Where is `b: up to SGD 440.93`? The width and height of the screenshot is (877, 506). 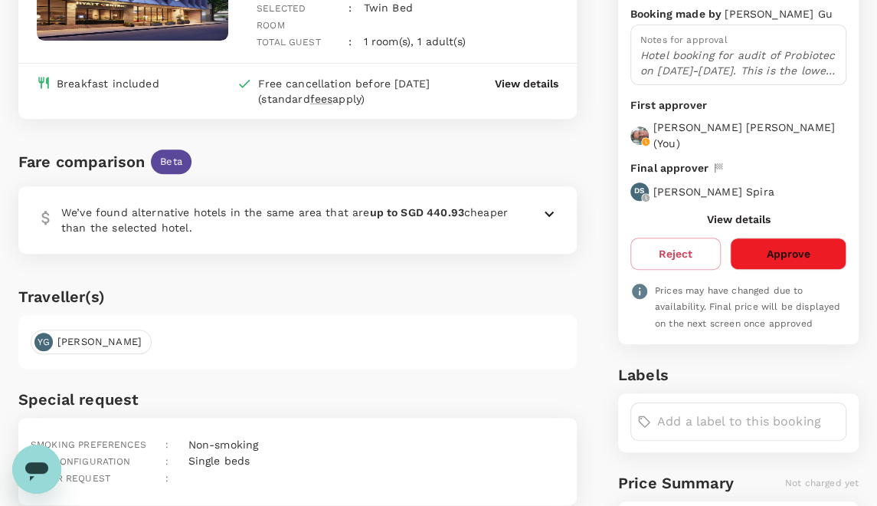 b: up to SGD 440.93 is located at coordinates (416, 212).